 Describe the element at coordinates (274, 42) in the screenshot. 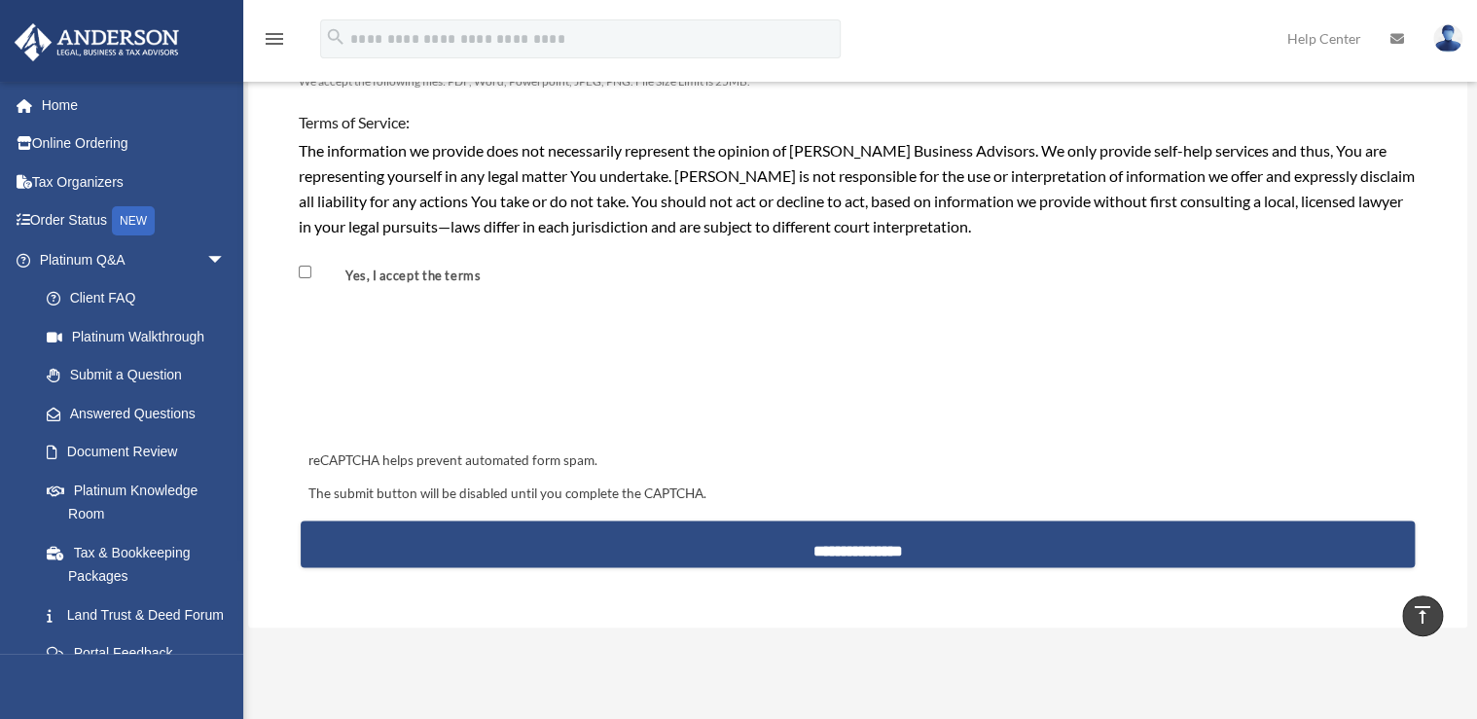

I see `a: menu` at that location.